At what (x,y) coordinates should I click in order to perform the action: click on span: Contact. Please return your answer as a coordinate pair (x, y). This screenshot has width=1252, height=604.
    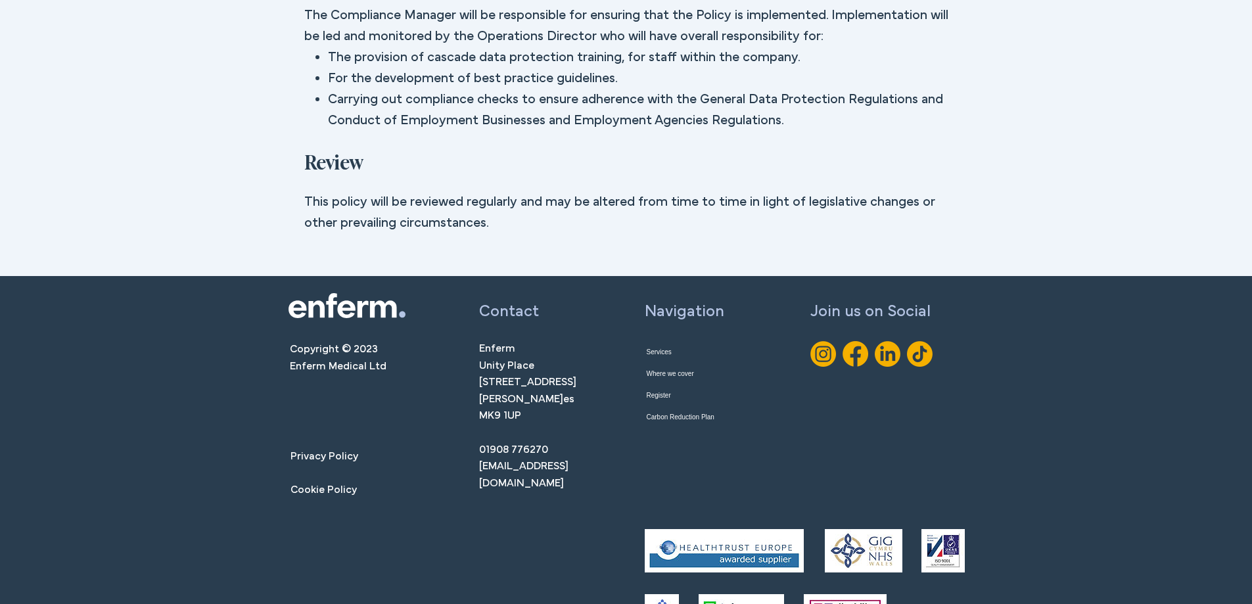
    Looking at the image, I should click on (509, 312).